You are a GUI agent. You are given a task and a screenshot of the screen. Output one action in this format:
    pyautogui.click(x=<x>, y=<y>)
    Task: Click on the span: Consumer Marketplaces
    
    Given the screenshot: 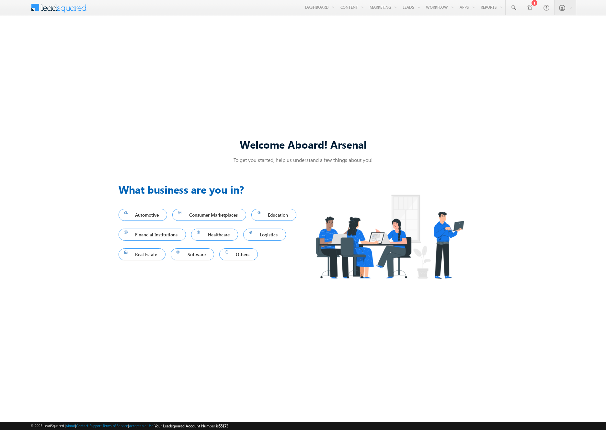 What is the action you would take?
    pyautogui.click(x=209, y=215)
    